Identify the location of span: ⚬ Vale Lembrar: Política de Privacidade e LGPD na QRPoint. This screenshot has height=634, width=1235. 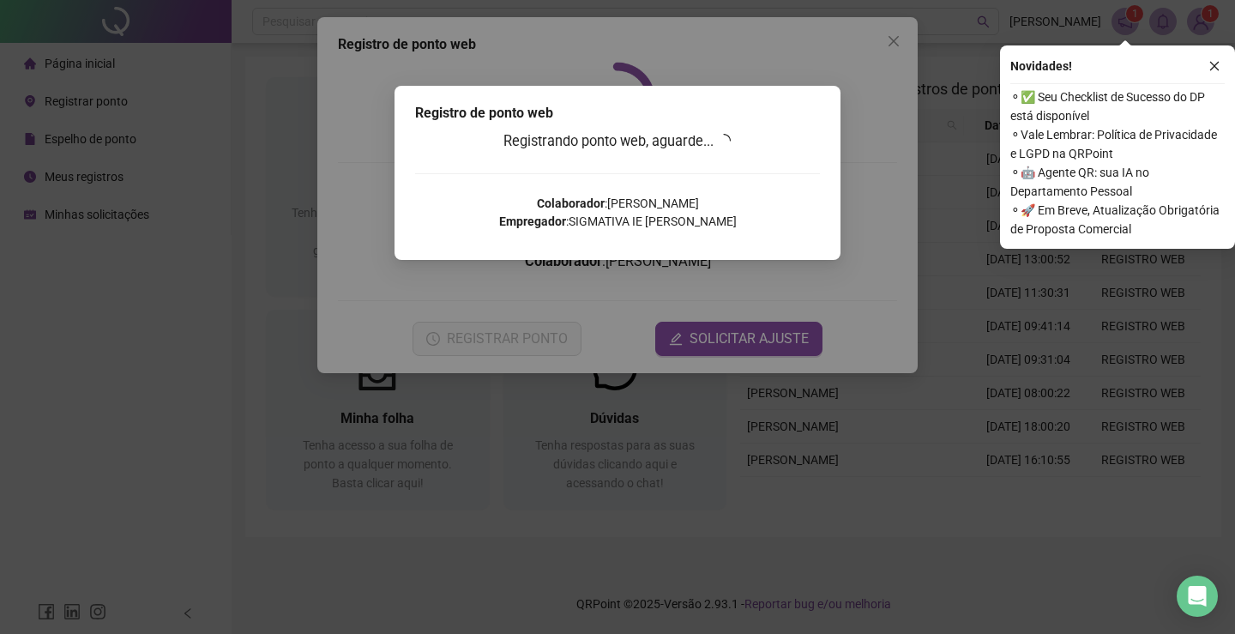
(1118, 144).